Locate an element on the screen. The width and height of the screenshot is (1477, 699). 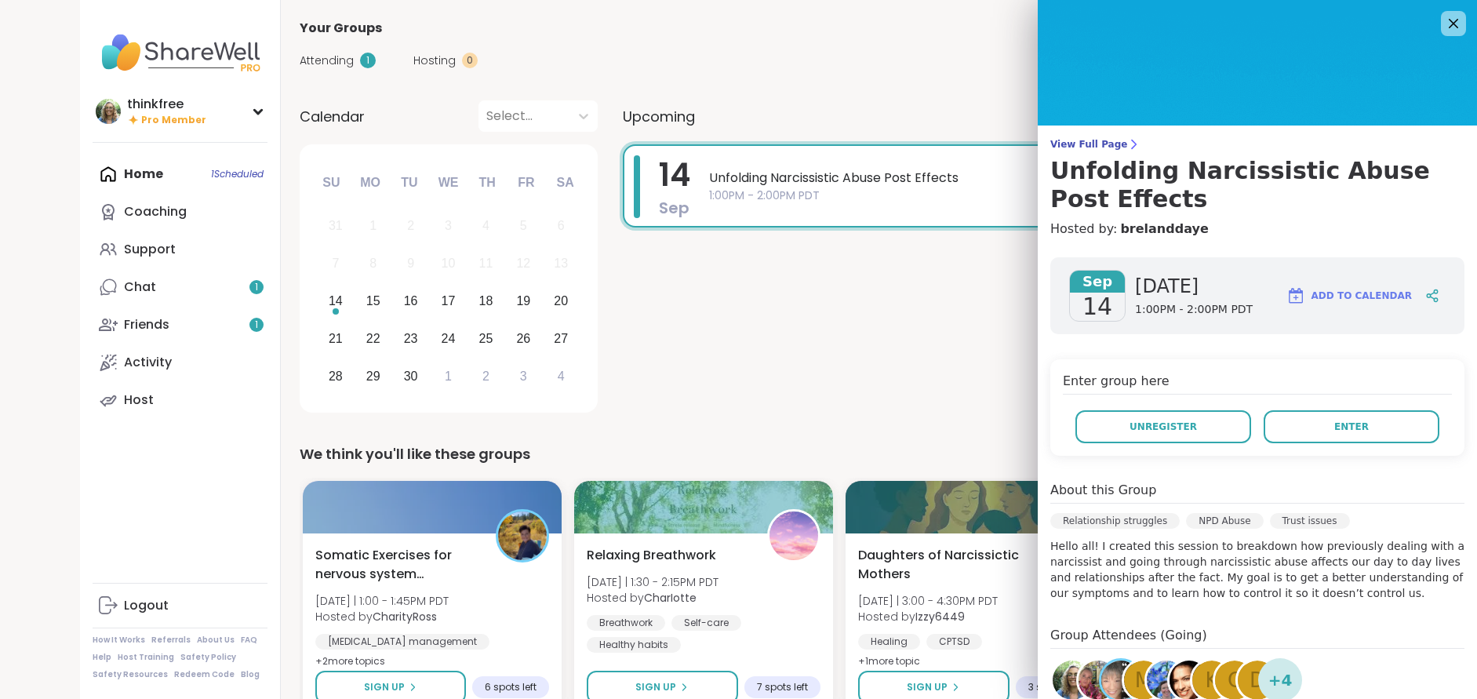
span: Sign Up is located at coordinates (384, 687).